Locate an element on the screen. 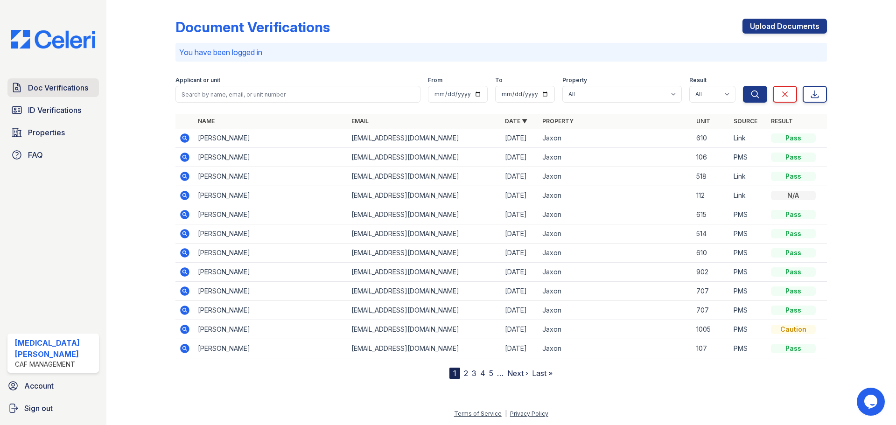 The image size is (896, 425). a: 3 is located at coordinates (474, 373).